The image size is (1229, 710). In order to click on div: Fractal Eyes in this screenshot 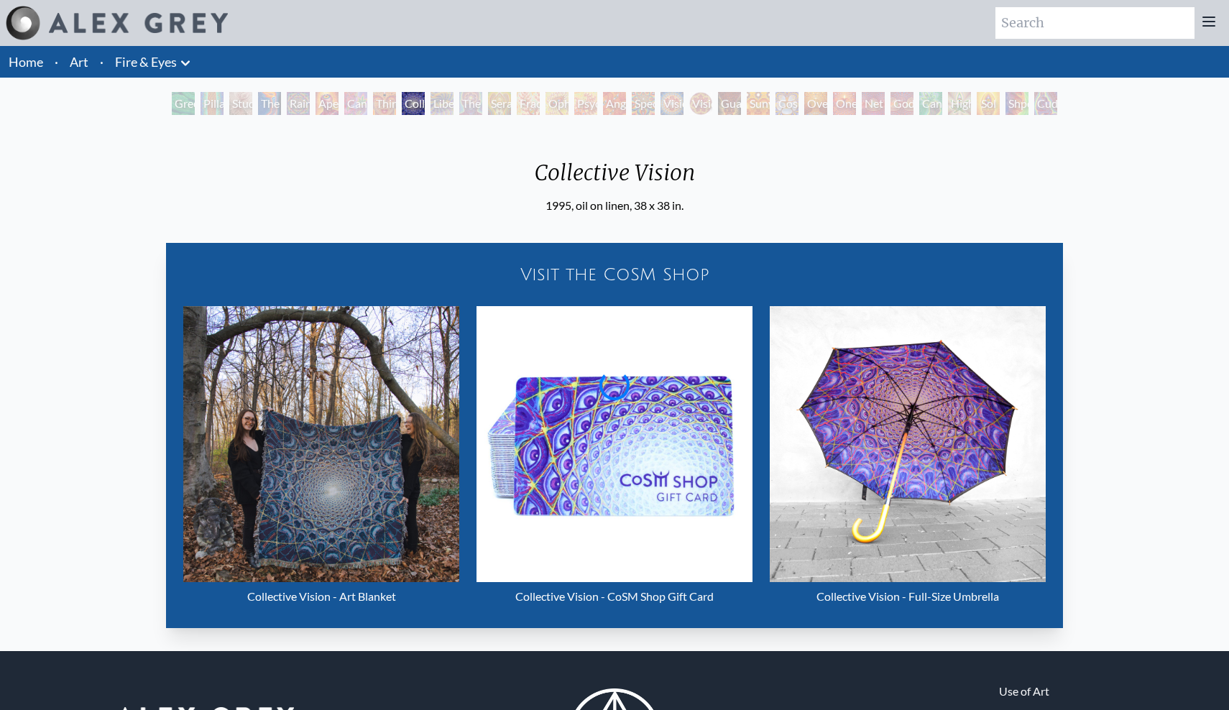, I will do `click(528, 104)`.